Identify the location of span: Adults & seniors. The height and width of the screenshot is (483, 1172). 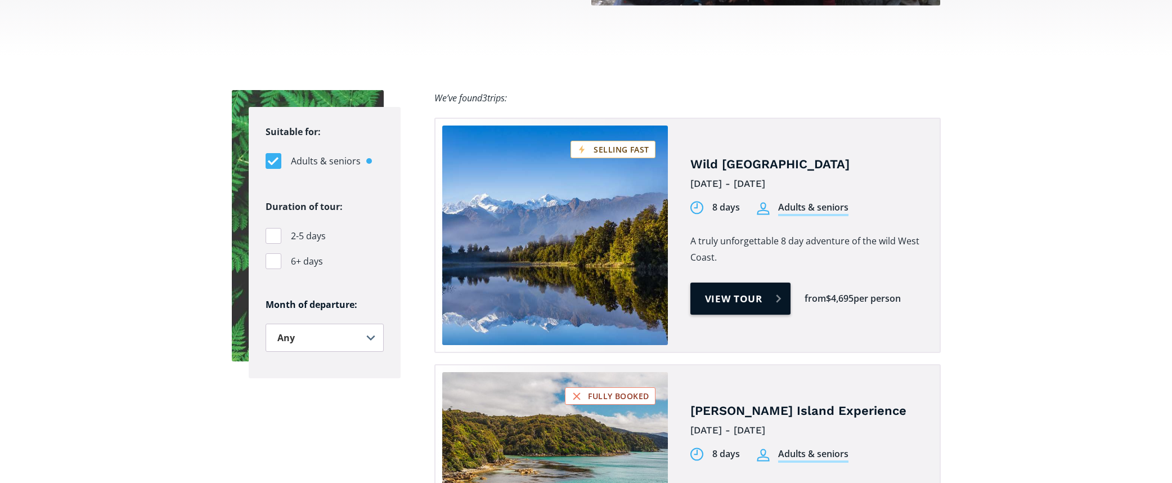
(326, 161).